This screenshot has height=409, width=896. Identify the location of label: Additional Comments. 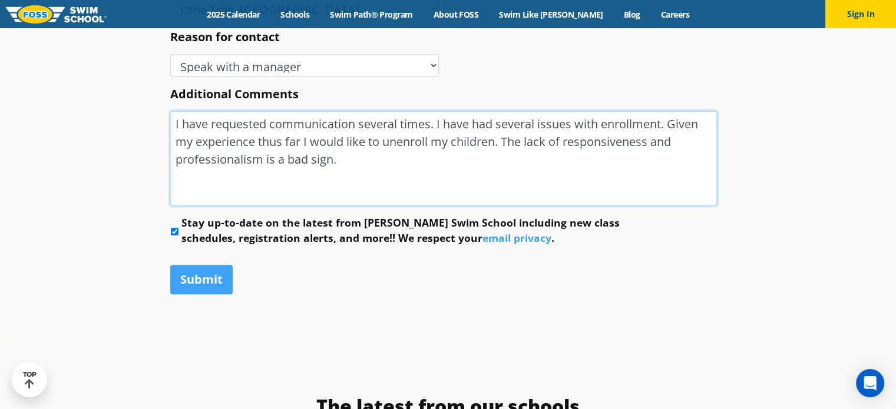
(234, 94).